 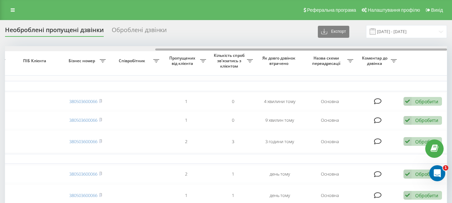 What do you see at coordinates (35, 61) in the screenshot?
I see `span: ПІБ Клієнта` at bounding box center [35, 61].